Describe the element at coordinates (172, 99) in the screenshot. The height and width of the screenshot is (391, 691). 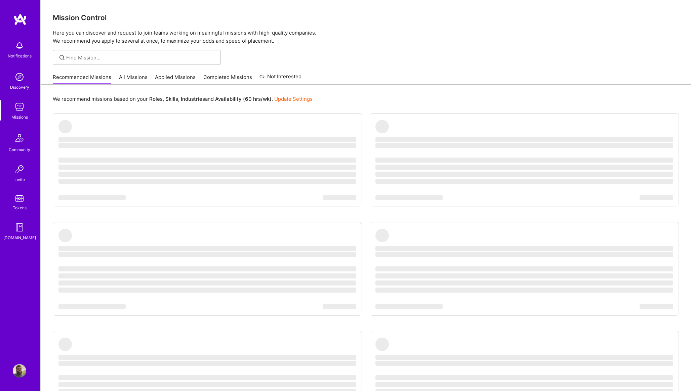
I see `b: Skills` at that location.